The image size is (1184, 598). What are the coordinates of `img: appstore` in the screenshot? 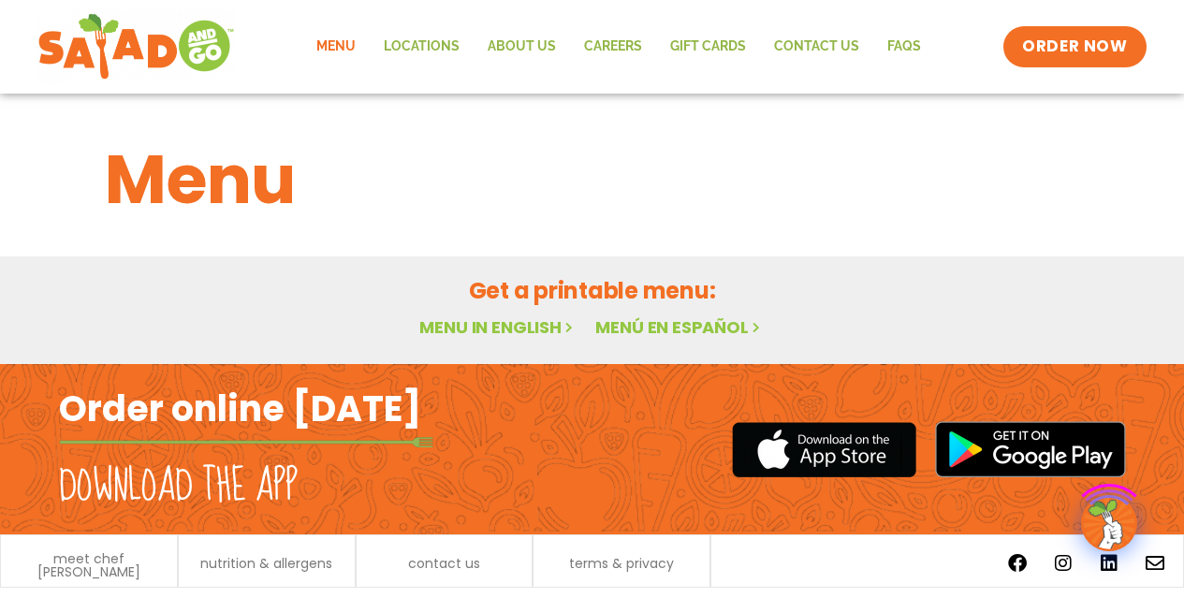 It's located at (824, 449).